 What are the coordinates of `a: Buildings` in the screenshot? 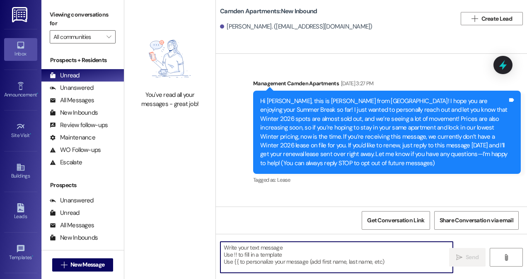 It's located at (21, 172).